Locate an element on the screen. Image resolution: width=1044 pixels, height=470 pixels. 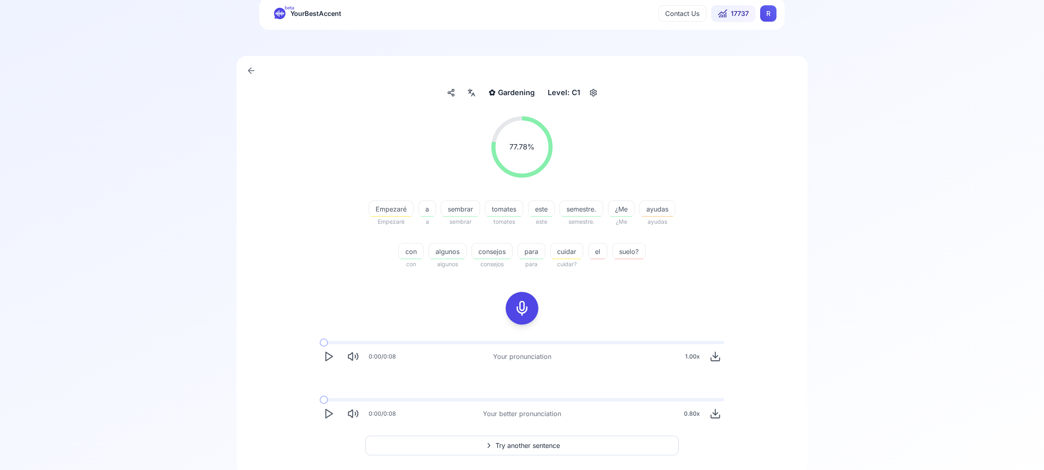
button: cuidar is located at coordinates (567, 251).